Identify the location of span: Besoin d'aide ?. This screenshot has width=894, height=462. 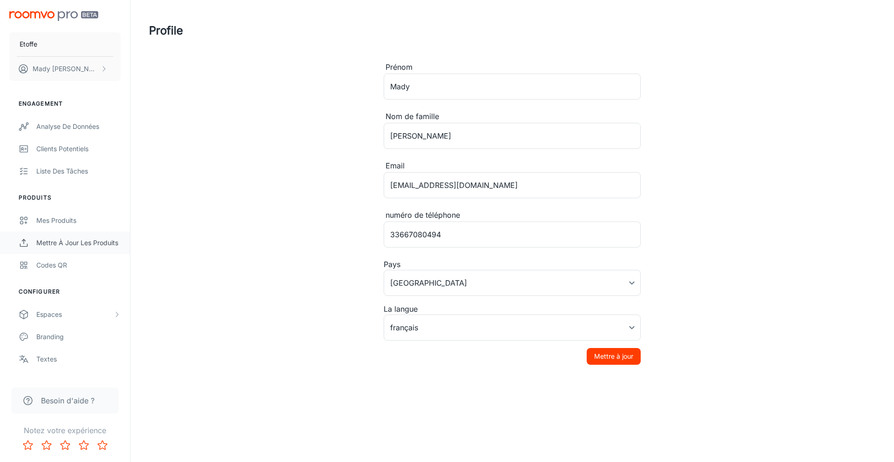
(68, 401).